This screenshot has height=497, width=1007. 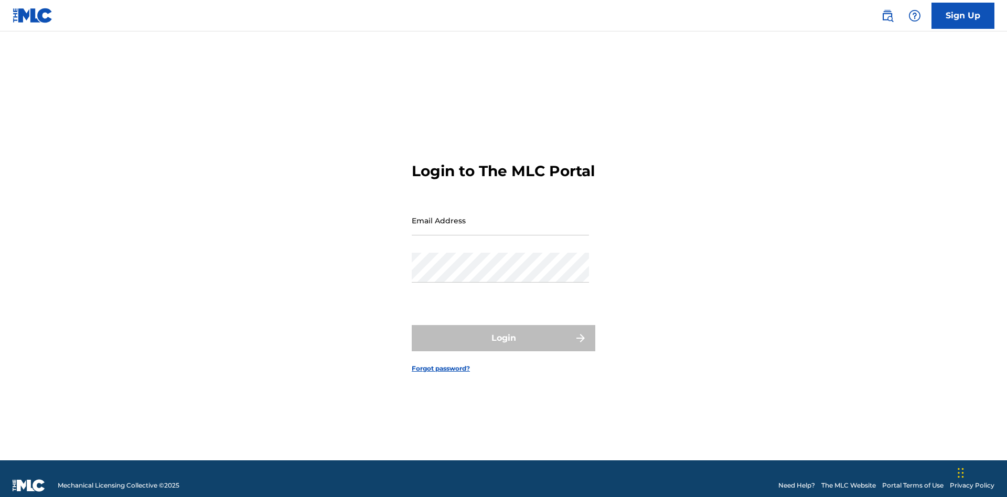 I want to click on img: logo, so click(x=29, y=486).